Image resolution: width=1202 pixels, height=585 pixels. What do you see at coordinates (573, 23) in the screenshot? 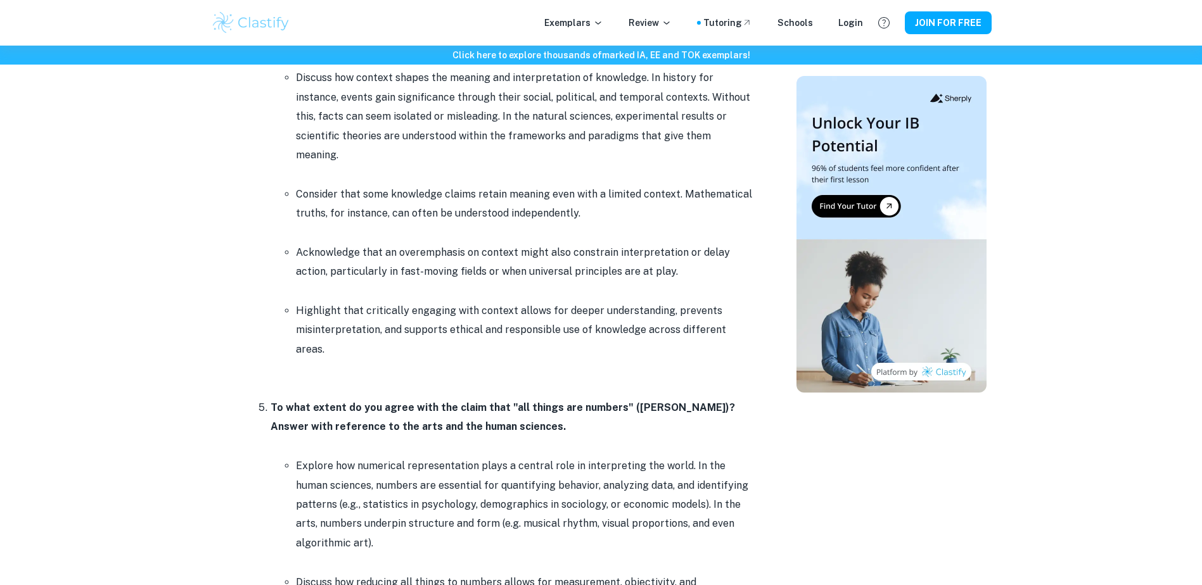
I see `p: Exemplars` at bounding box center [573, 23].